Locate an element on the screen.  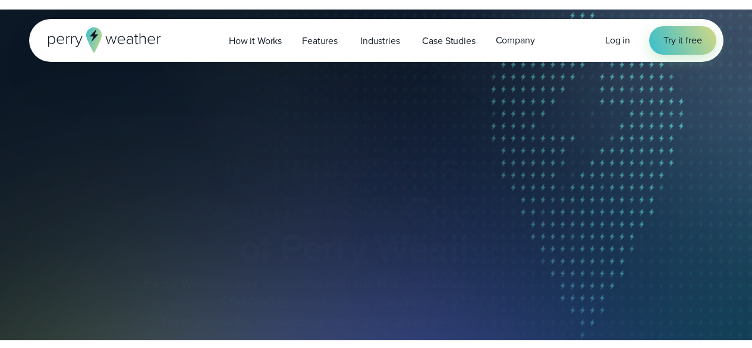
span: Case Studies is located at coordinates (448, 41).